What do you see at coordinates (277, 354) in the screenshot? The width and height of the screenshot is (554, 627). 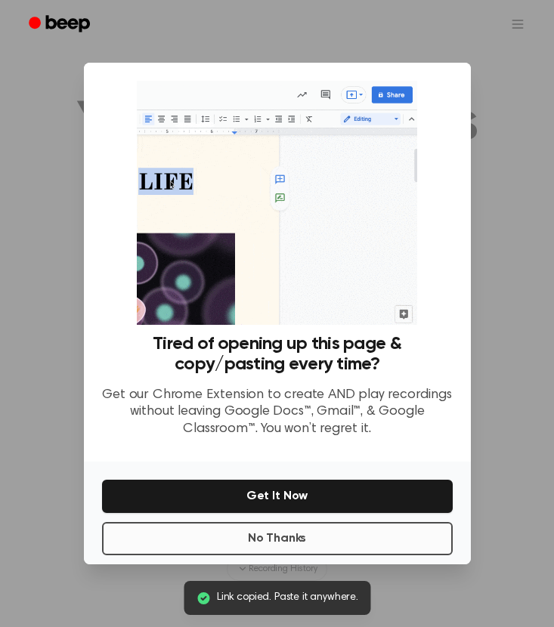 I see `h3: Tired of opening up this page & copy/pasting every time?` at bounding box center [277, 354].